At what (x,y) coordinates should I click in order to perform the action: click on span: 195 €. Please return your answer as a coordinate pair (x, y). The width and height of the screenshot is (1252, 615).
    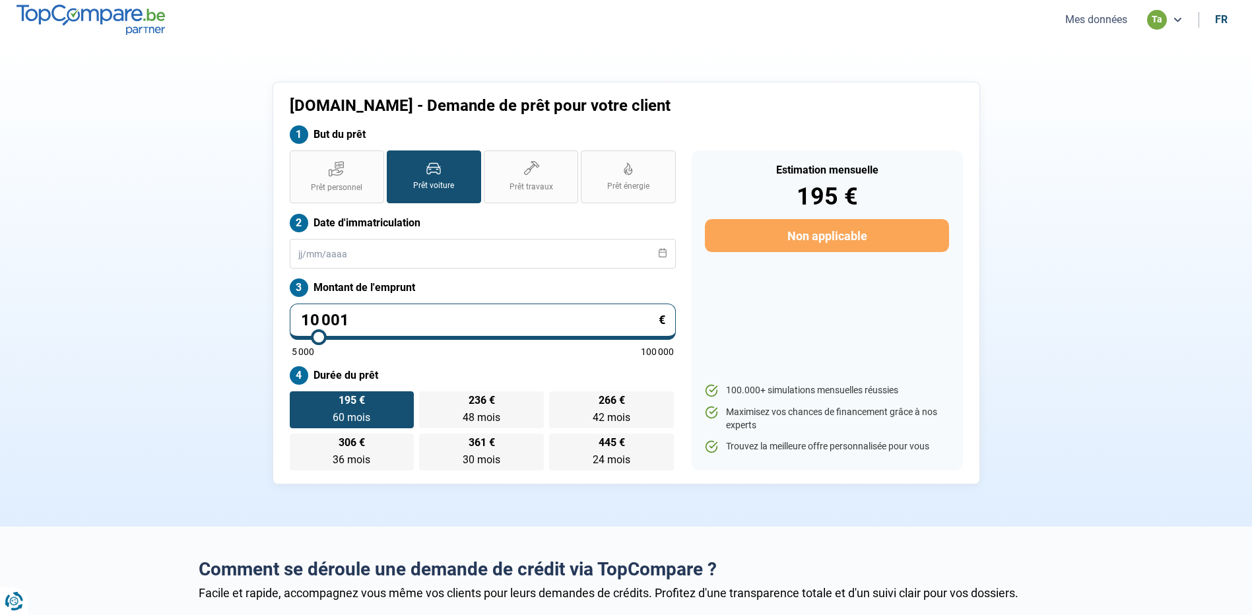
    Looking at the image, I should click on (352, 401).